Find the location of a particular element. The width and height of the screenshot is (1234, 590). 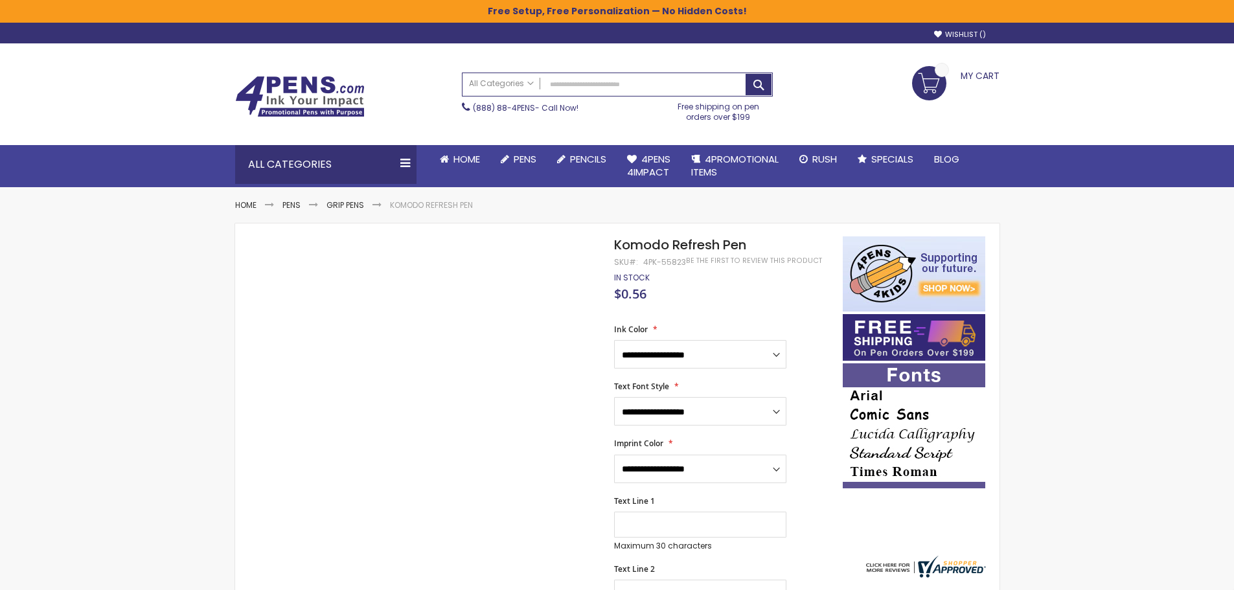

span: Komodo Refresh Pen is located at coordinates (680, 245).